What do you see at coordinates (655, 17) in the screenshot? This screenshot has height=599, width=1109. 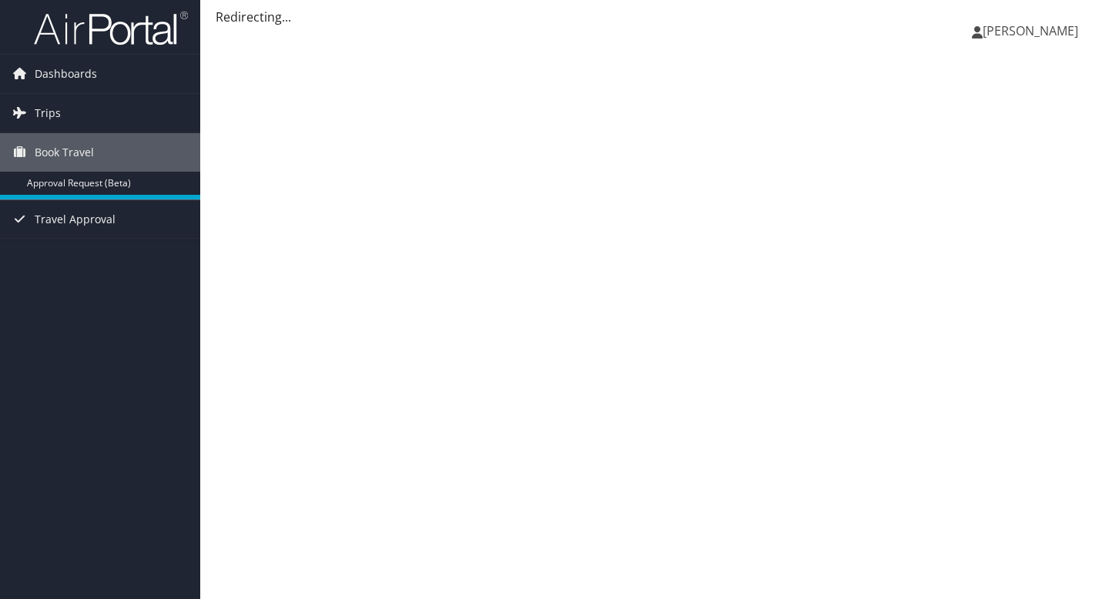 I see `div: Redirecting...` at bounding box center [655, 17].